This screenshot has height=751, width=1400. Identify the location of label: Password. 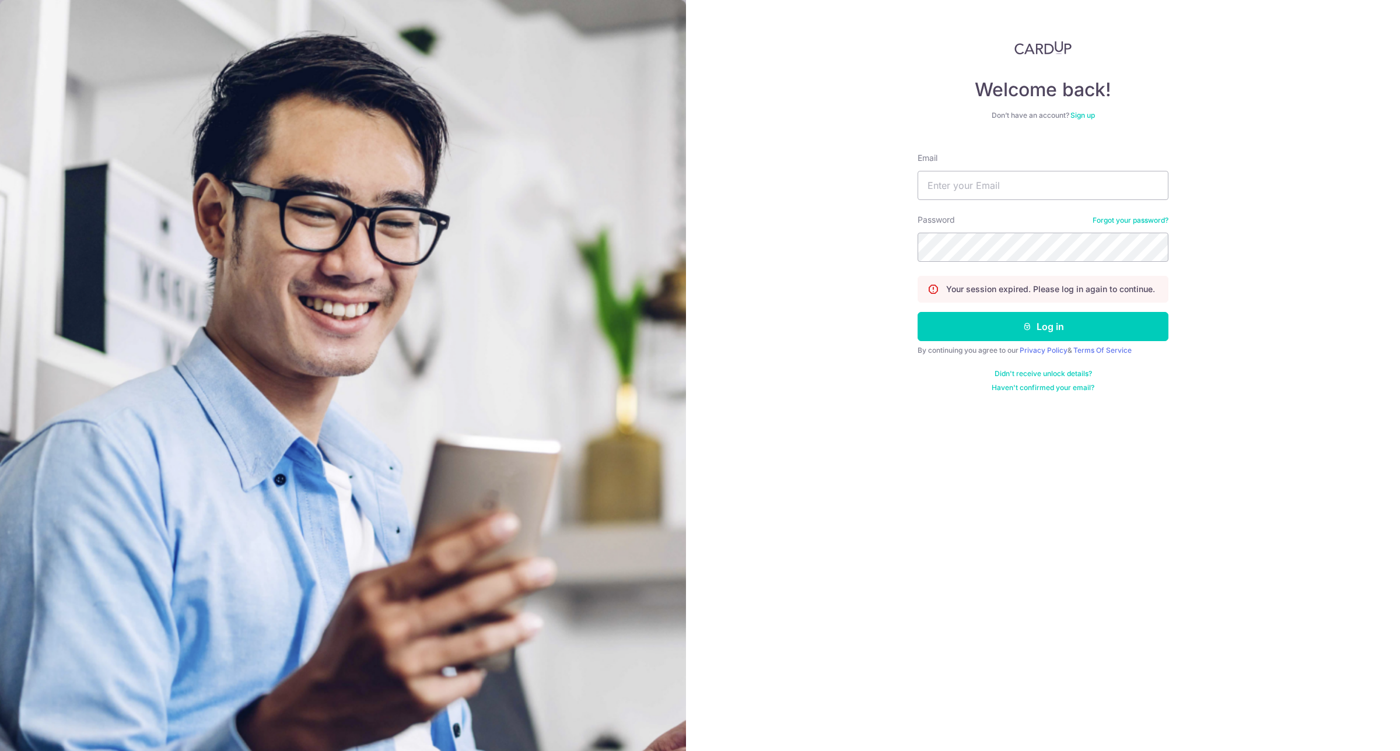
(936, 220).